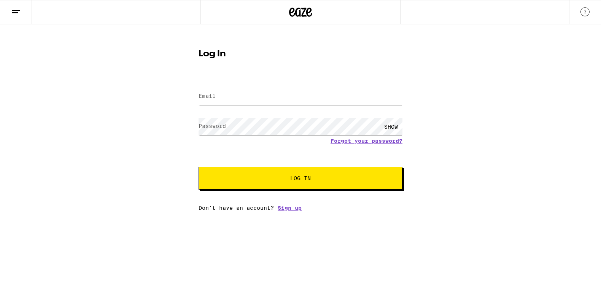 Image resolution: width=601 pixels, height=300 pixels. Describe the element at coordinates (391, 126) in the screenshot. I see `div: SHOW` at that location.